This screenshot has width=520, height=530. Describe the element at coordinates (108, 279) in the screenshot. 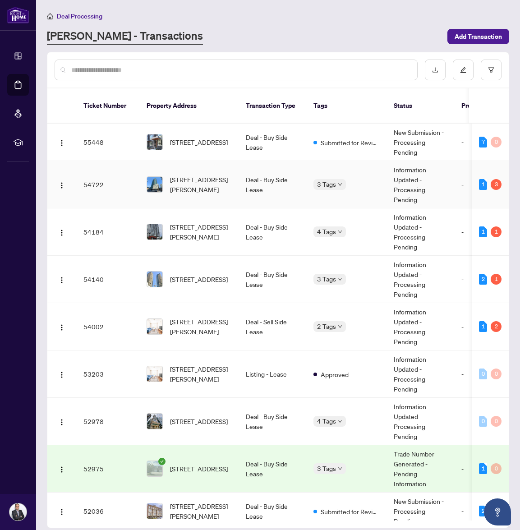

I see `td: 54140` at that location.